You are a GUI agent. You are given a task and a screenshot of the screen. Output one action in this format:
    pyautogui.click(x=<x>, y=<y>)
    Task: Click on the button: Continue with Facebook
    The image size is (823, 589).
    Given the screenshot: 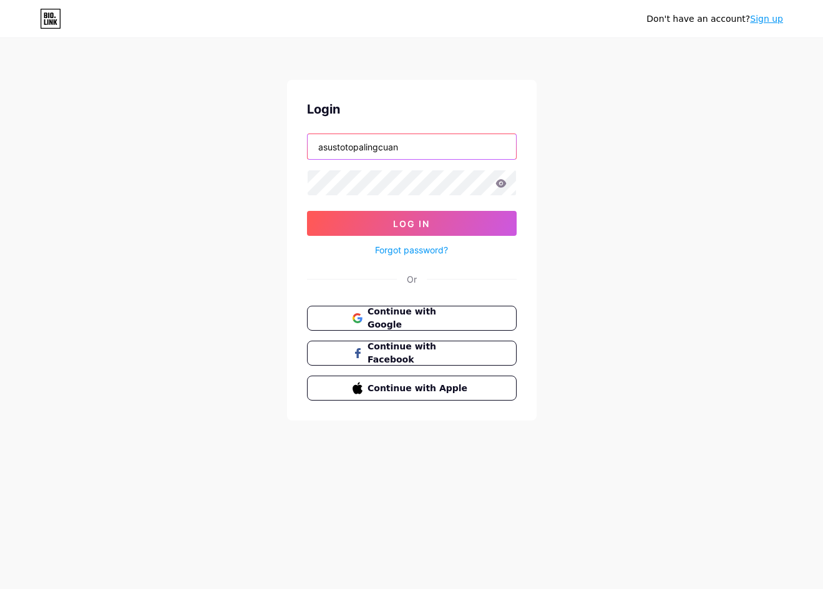 What is the action you would take?
    pyautogui.click(x=412, y=353)
    